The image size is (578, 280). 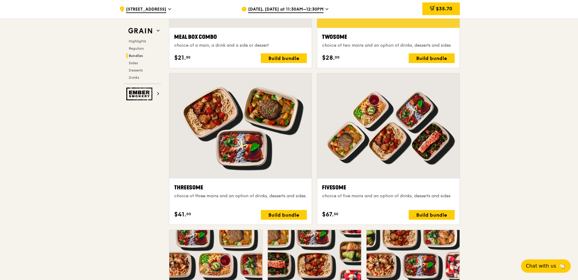 I want to click on img: Grain web logo, so click(x=140, y=31).